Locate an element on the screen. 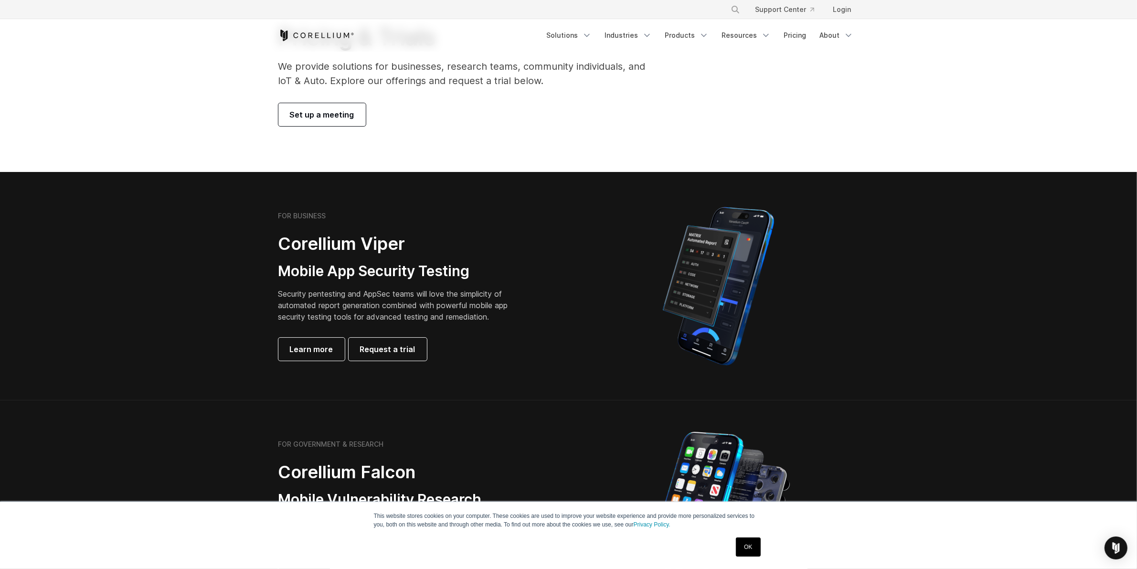 The width and height of the screenshot is (1137, 569). a: Pricing is located at coordinates (795, 35).